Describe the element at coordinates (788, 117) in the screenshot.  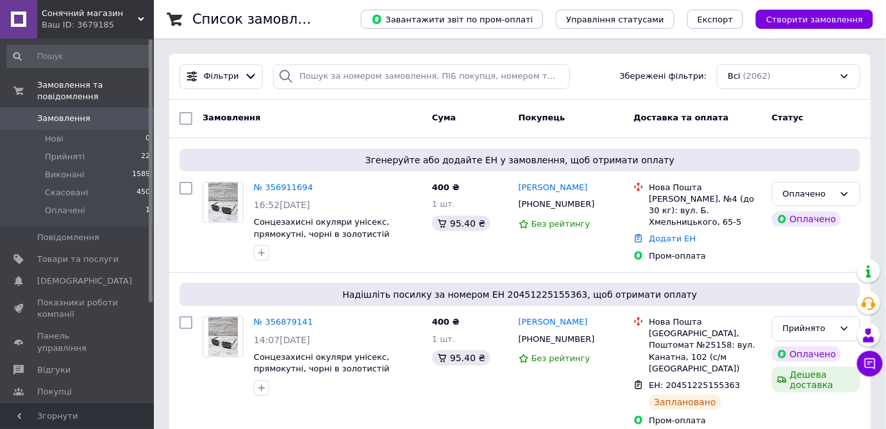
I see `span: Статус` at that location.